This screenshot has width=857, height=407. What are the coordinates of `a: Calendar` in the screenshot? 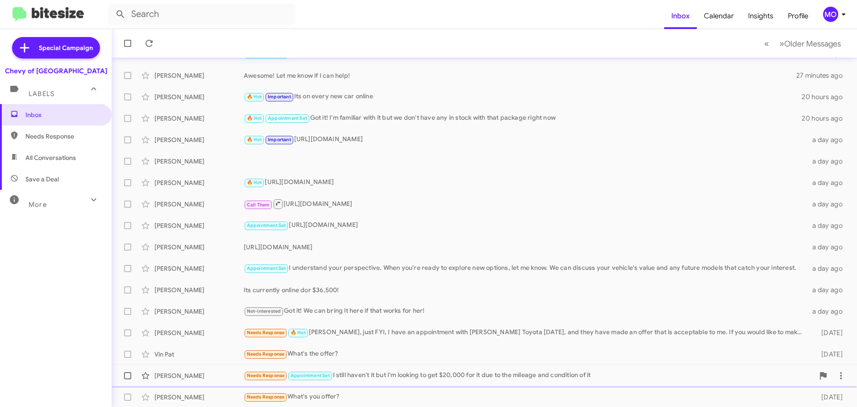 It's located at (719, 16).